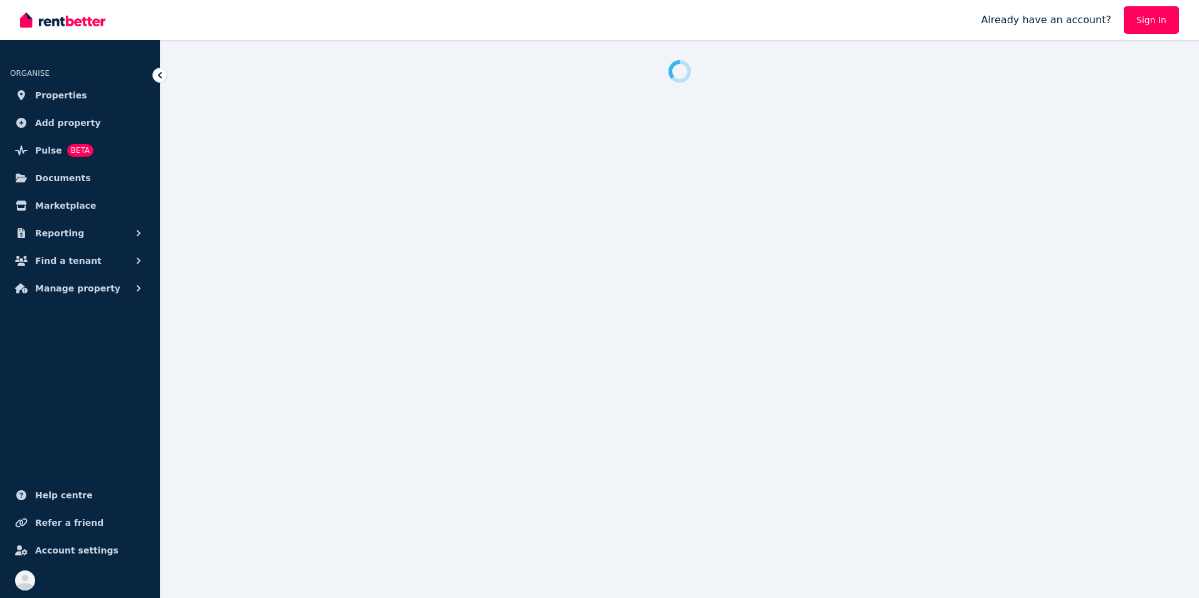 This screenshot has height=598, width=1199. What do you see at coordinates (69, 523) in the screenshot?
I see `span: Refer a friend` at bounding box center [69, 523].